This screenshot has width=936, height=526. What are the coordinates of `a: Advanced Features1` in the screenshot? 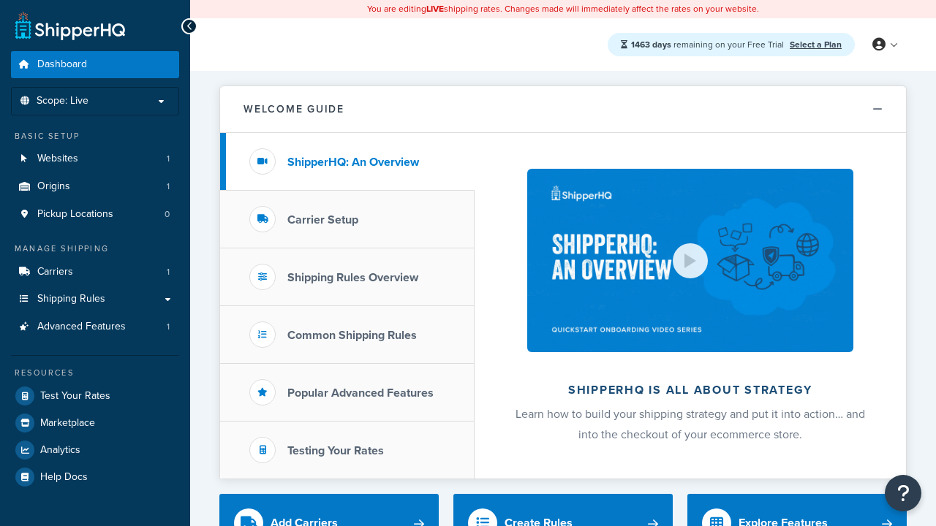 It's located at (95, 327).